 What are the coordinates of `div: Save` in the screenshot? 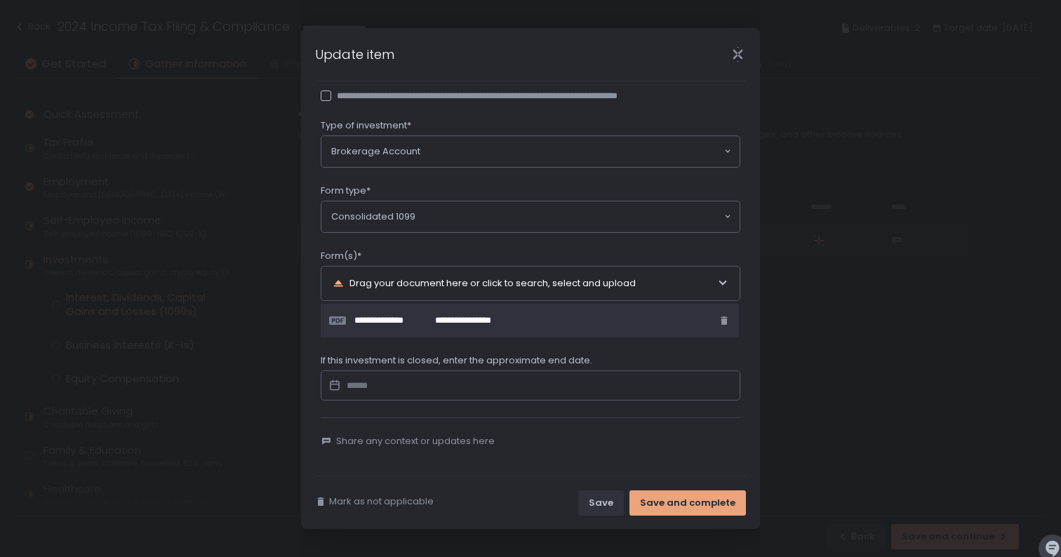 It's located at (601, 503).